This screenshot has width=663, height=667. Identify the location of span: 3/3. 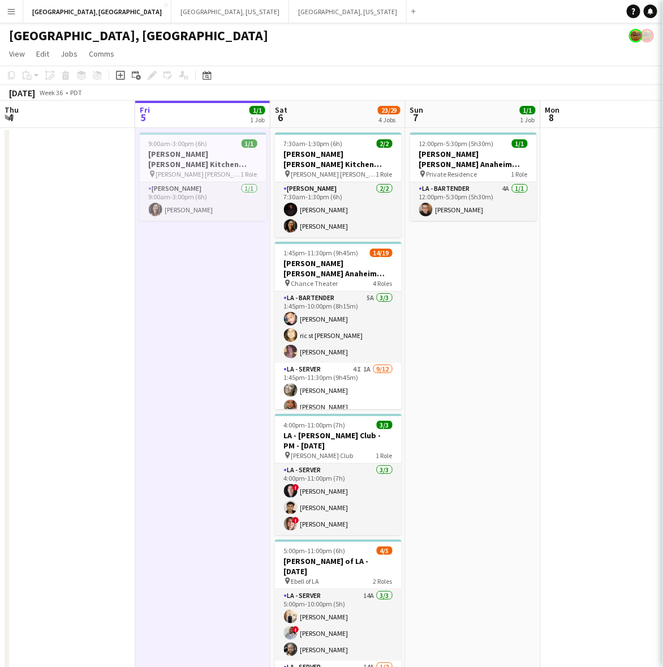
(385, 425).